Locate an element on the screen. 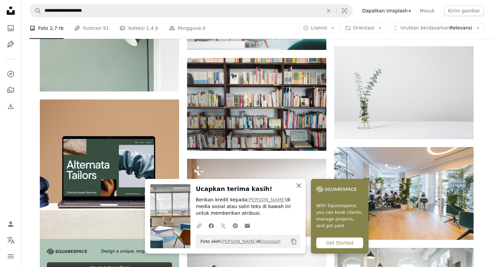  a: Lampu lantai hitam di sudut is located at coordinates (110, 45).